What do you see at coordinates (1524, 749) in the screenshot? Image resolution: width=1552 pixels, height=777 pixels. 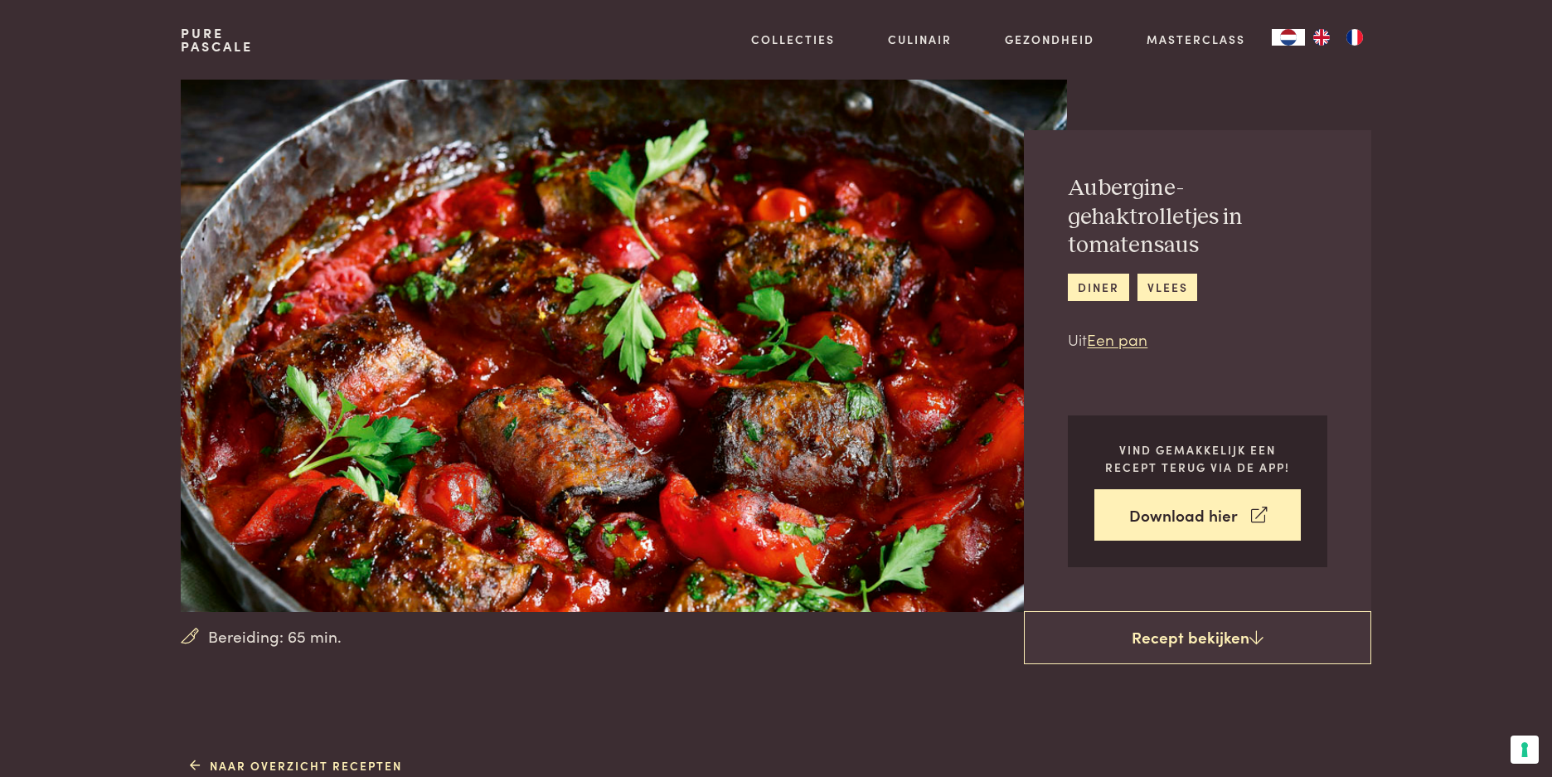 I see `button: Uw voorkeuren voor toestemming voor trackingtechnologieën` at bounding box center [1524, 749].